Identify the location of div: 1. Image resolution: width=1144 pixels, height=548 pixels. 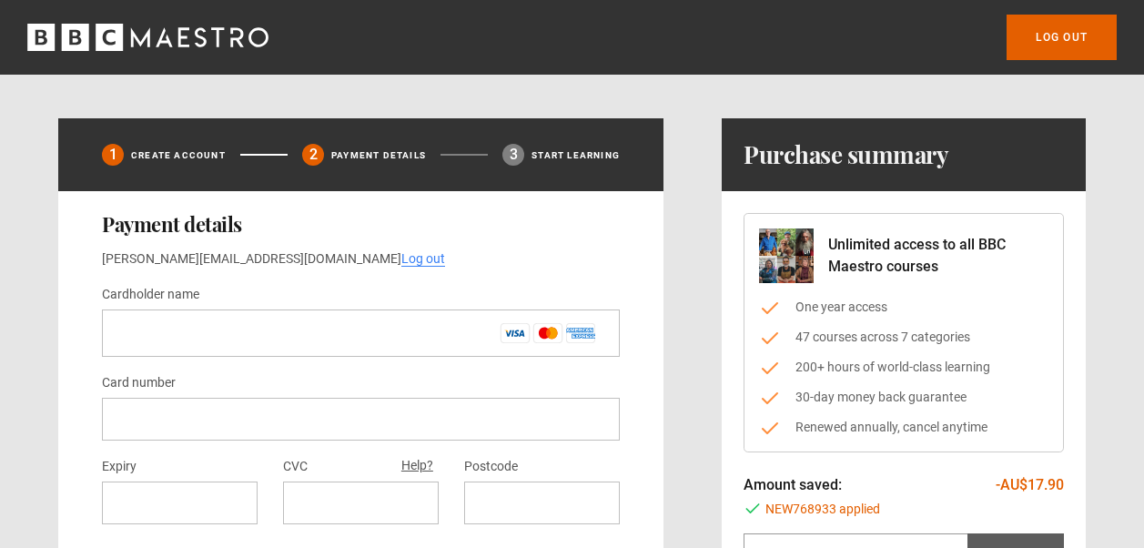
(113, 155).